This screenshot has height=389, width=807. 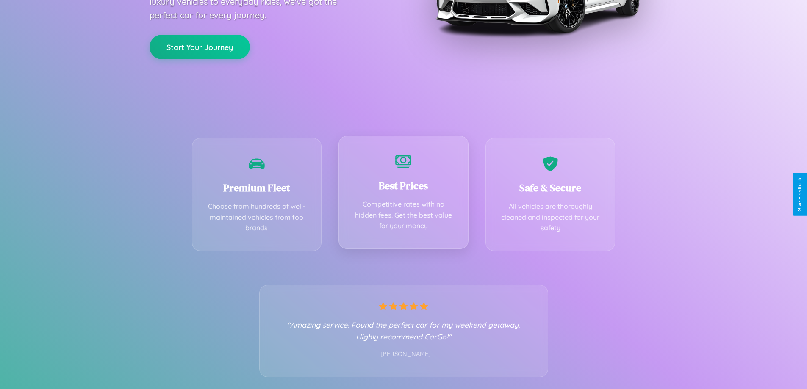 I want to click on h3: Safe & Secure, so click(x=550, y=188).